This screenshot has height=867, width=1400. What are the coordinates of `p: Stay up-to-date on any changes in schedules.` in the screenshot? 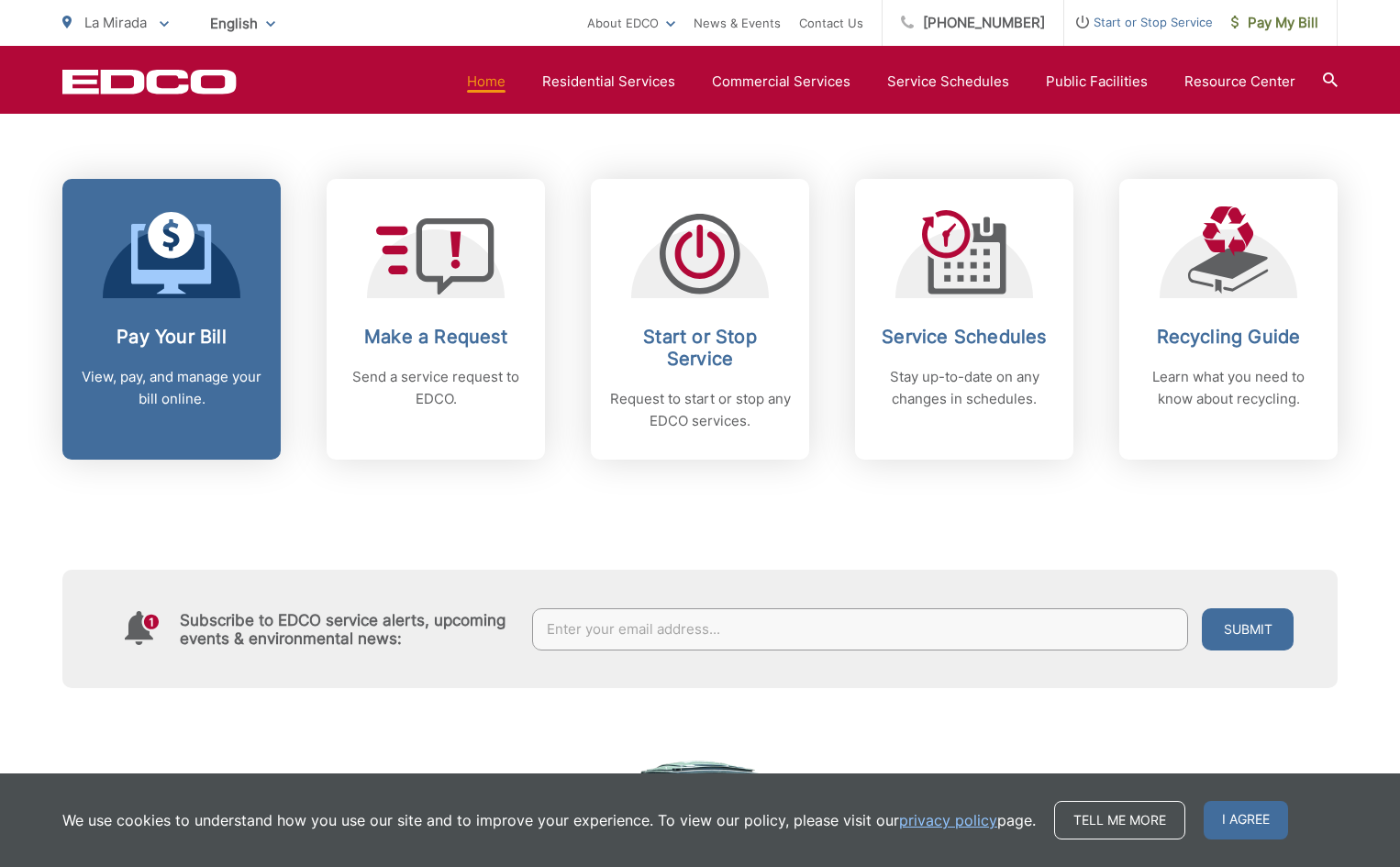 It's located at (964, 388).